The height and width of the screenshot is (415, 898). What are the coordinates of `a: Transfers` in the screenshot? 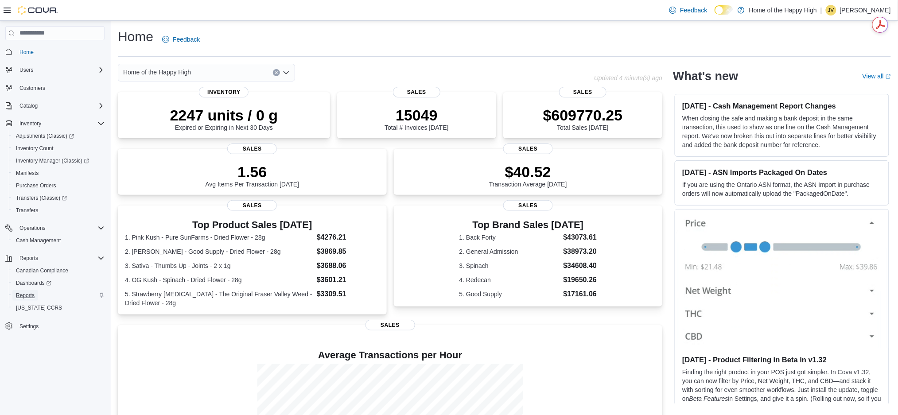 It's located at (27, 210).